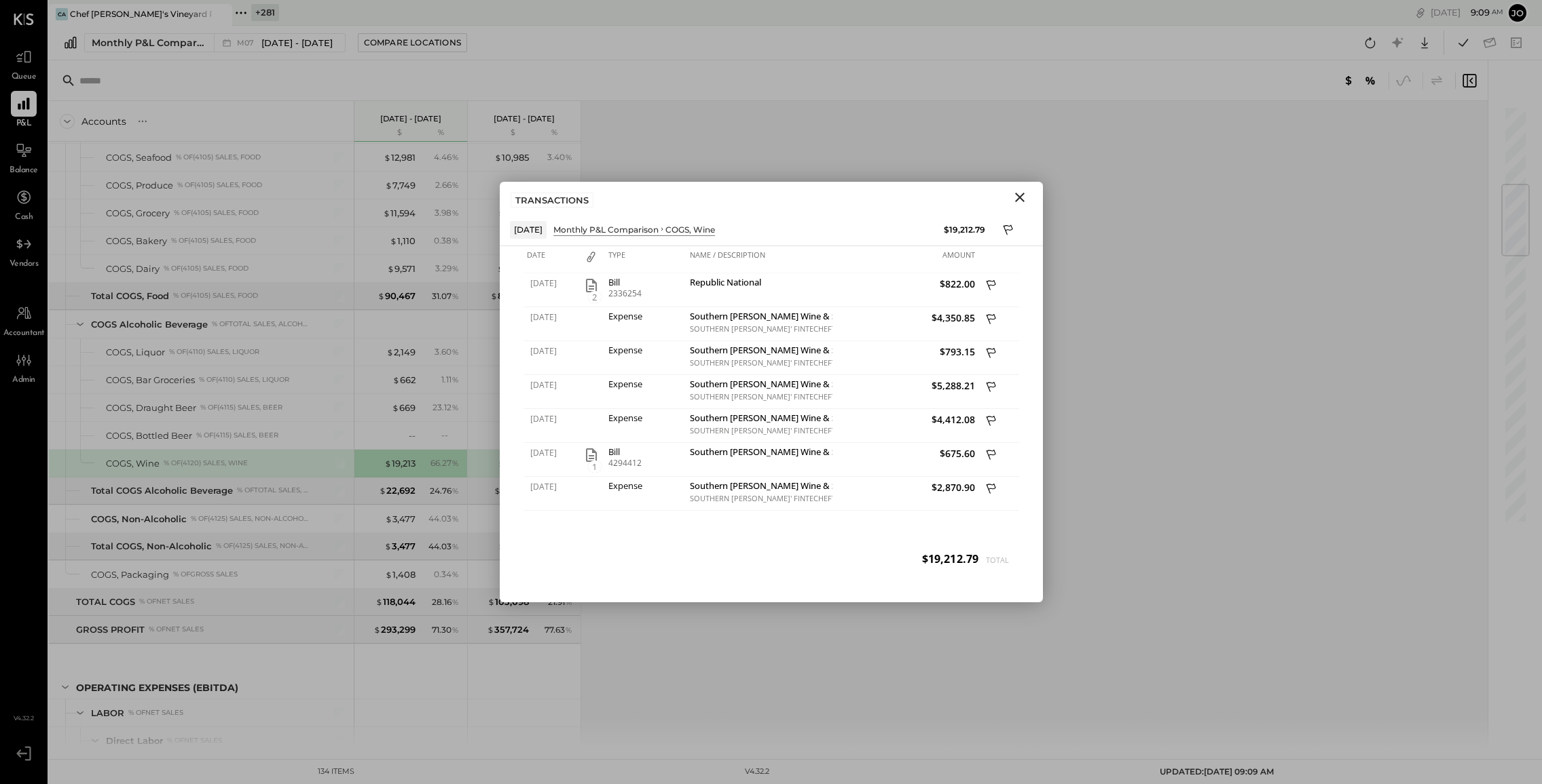 The height and width of the screenshot is (784, 1542). I want to click on div: COGS Alcoholic Beverage, so click(149, 324).